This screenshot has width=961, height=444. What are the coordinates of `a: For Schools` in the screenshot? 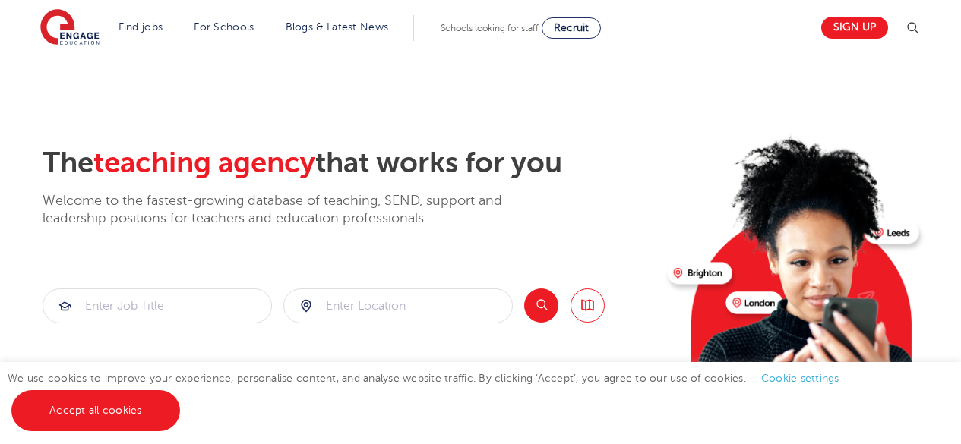 It's located at (223, 27).